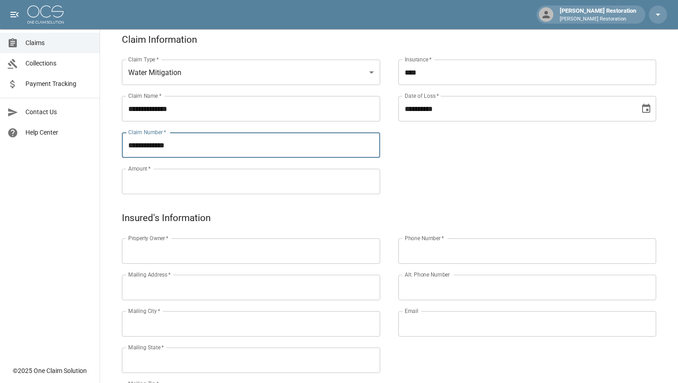 The width and height of the screenshot is (678, 383). What do you see at coordinates (418, 59) in the screenshot?
I see `label: Insurance` at bounding box center [418, 59].